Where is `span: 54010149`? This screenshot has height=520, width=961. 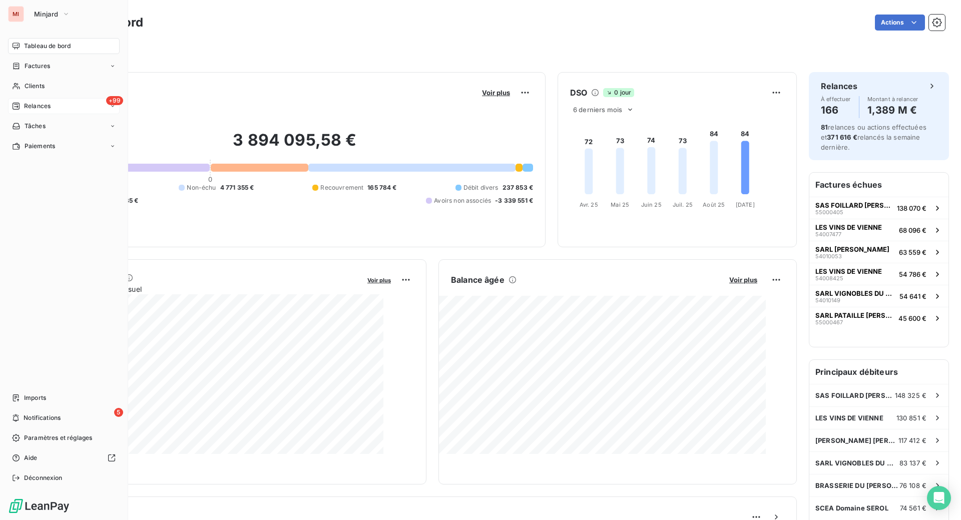 span: 54010149 is located at coordinates (828, 300).